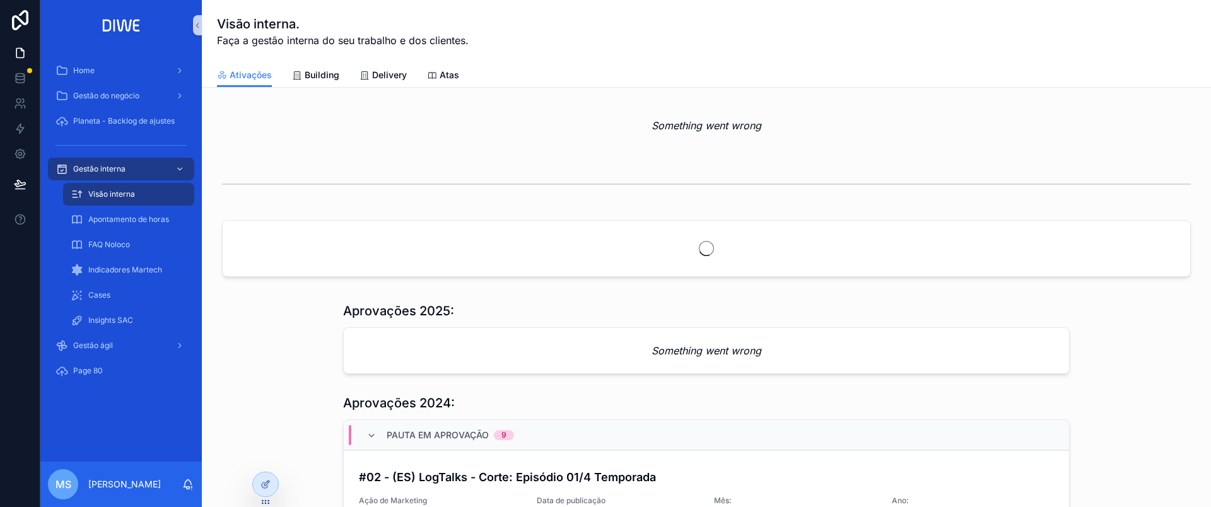 The height and width of the screenshot is (507, 1211). What do you see at coordinates (795, 501) in the screenshot?
I see `span: Mês:` at bounding box center [795, 501].